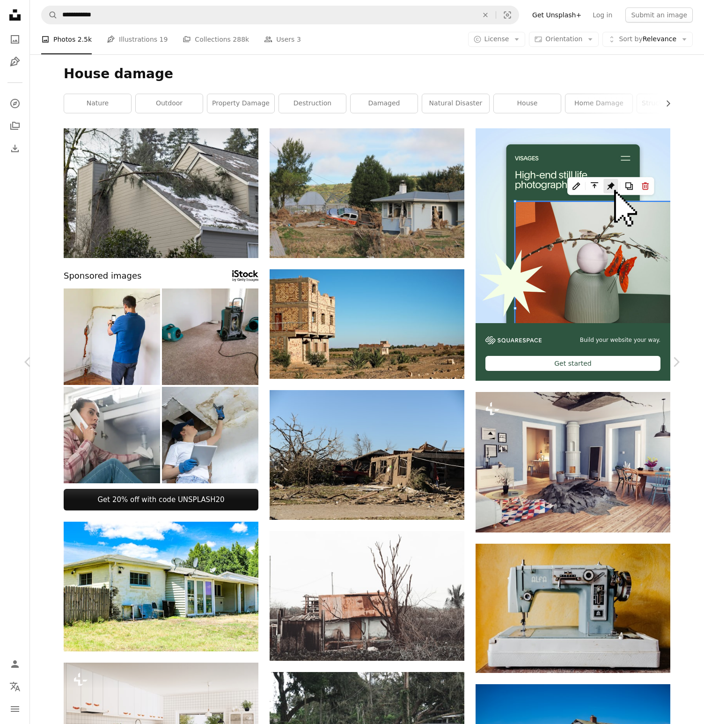 The width and height of the screenshot is (704, 724). I want to click on img: Woman at home calling a plumber about a leaking pipe in her sink, so click(112, 435).